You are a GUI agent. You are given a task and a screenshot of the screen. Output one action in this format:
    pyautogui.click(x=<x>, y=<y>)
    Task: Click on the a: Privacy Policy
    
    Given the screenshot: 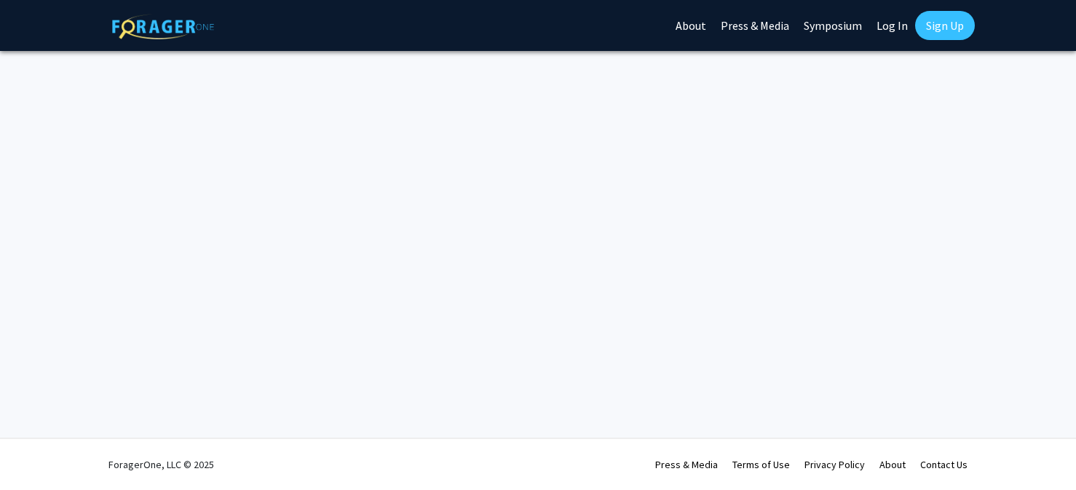 What is the action you would take?
    pyautogui.click(x=834, y=464)
    